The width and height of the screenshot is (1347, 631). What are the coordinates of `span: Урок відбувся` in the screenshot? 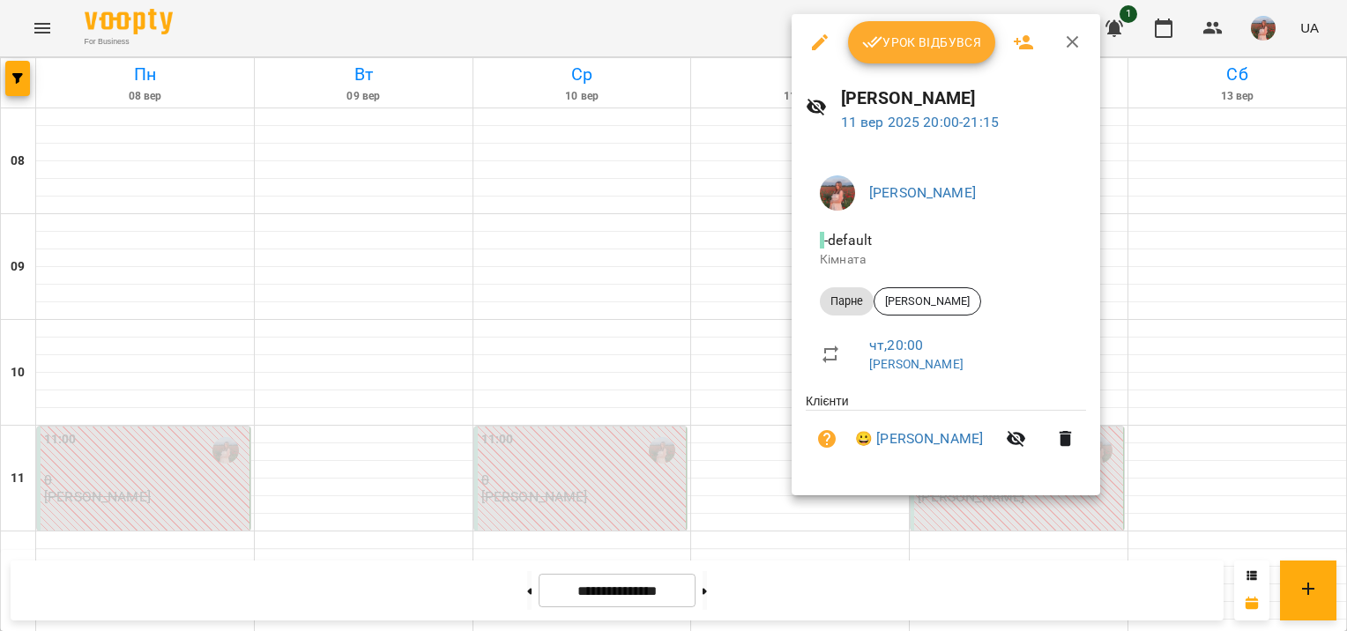 It's located at (922, 42).